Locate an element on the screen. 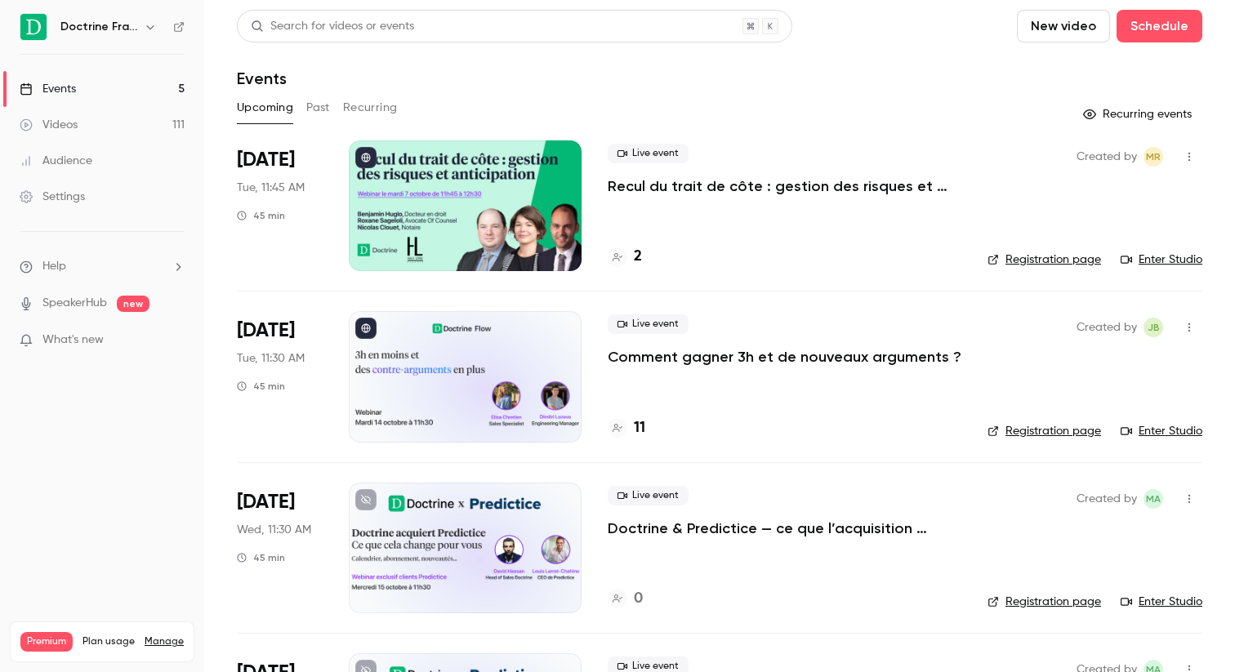  h4: 2 is located at coordinates (638, 256).